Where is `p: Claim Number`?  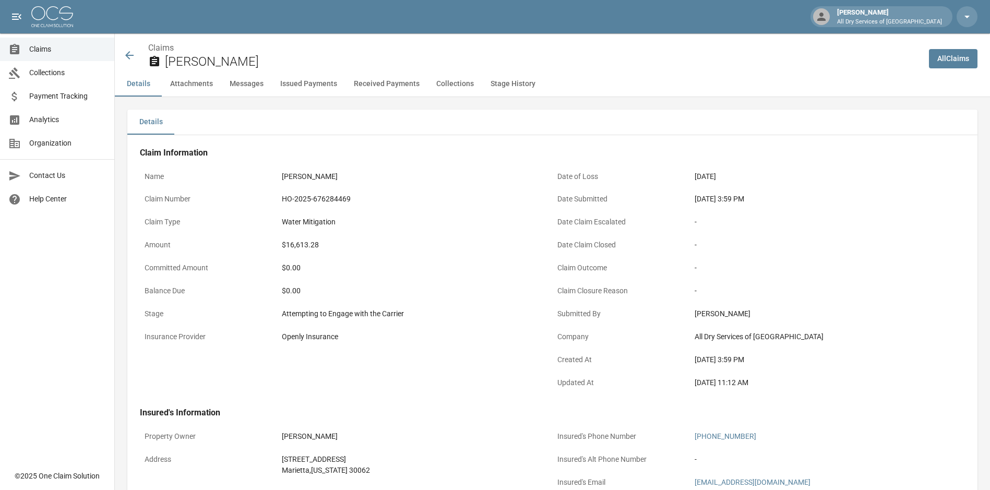 p: Claim Number is located at coordinates (208, 199).